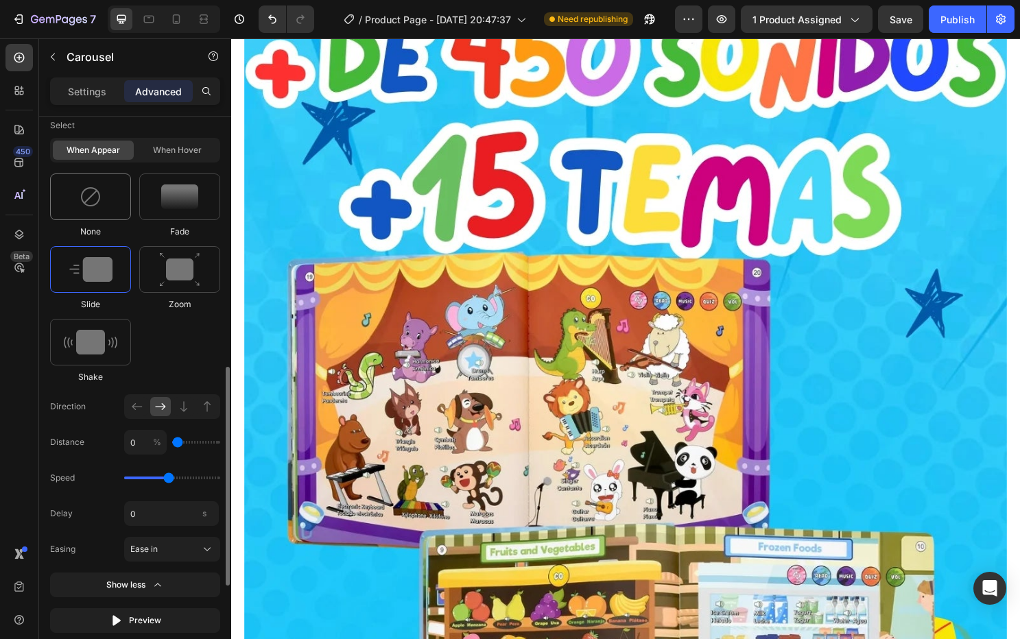 The image size is (1020, 639). Describe the element at coordinates (91, 304) in the screenshot. I see `span: Slide` at that location.